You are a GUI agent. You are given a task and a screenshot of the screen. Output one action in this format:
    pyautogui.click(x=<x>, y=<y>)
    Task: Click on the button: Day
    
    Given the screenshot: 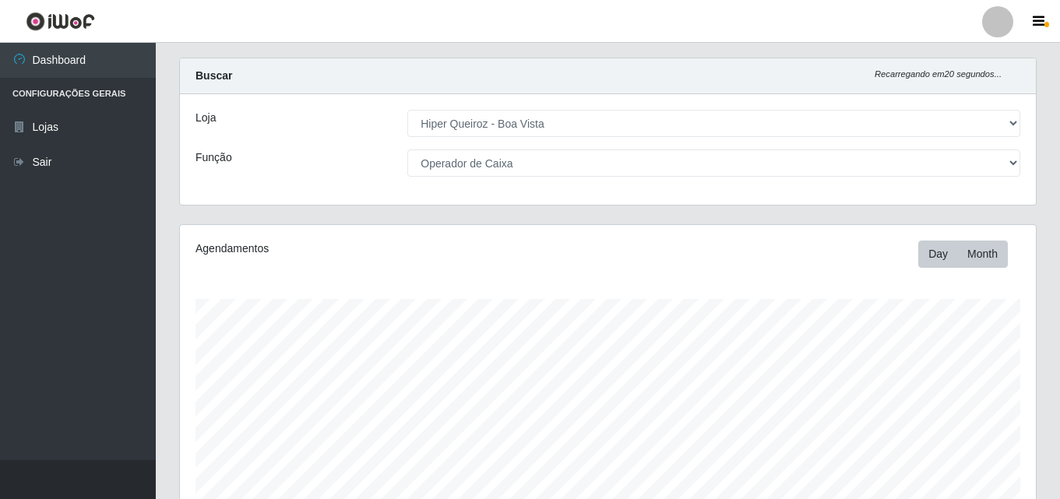 What is the action you would take?
    pyautogui.click(x=937, y=254)
    